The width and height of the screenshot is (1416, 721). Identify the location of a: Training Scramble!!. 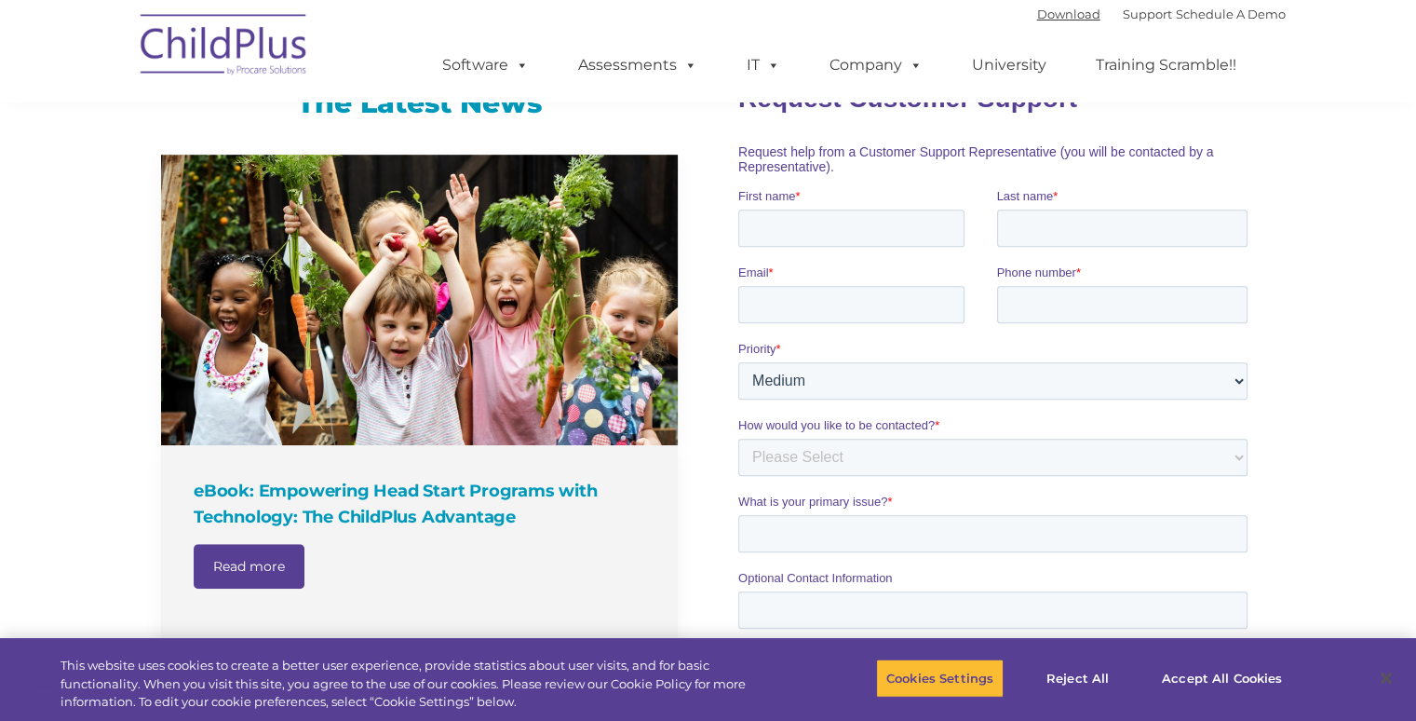
(1166, 65).